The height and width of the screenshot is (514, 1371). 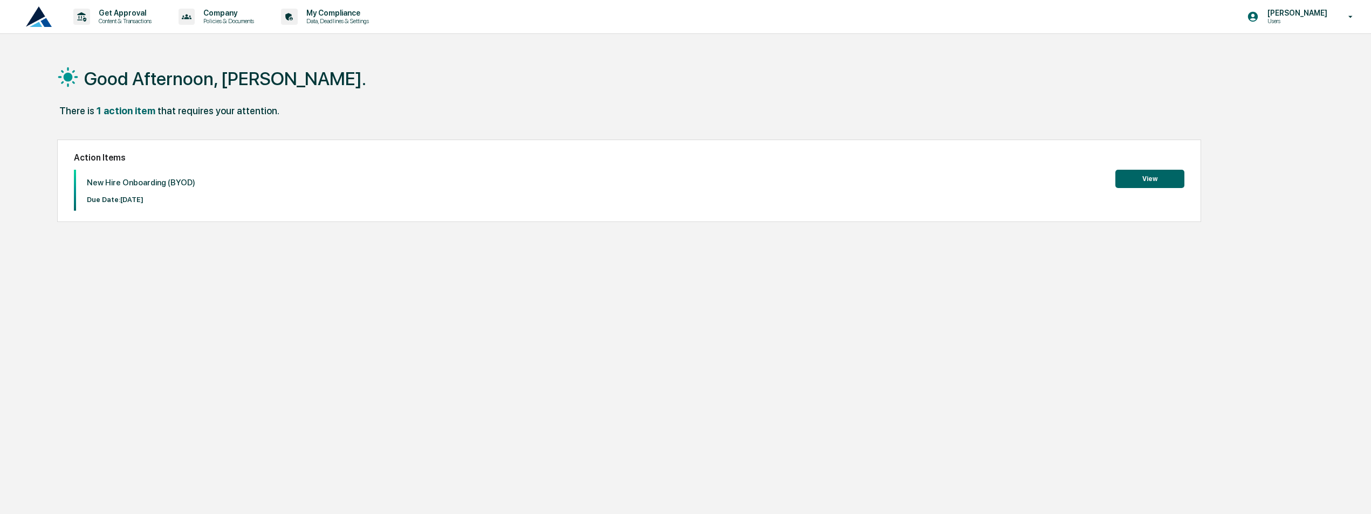 I want to click on div: There is, so click(x=77, y=111).